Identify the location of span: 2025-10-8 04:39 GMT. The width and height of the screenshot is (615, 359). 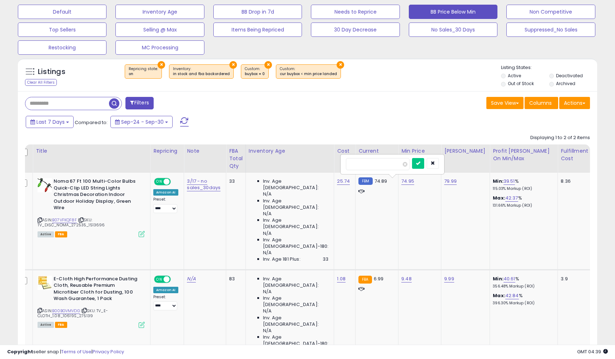
(592, 351).